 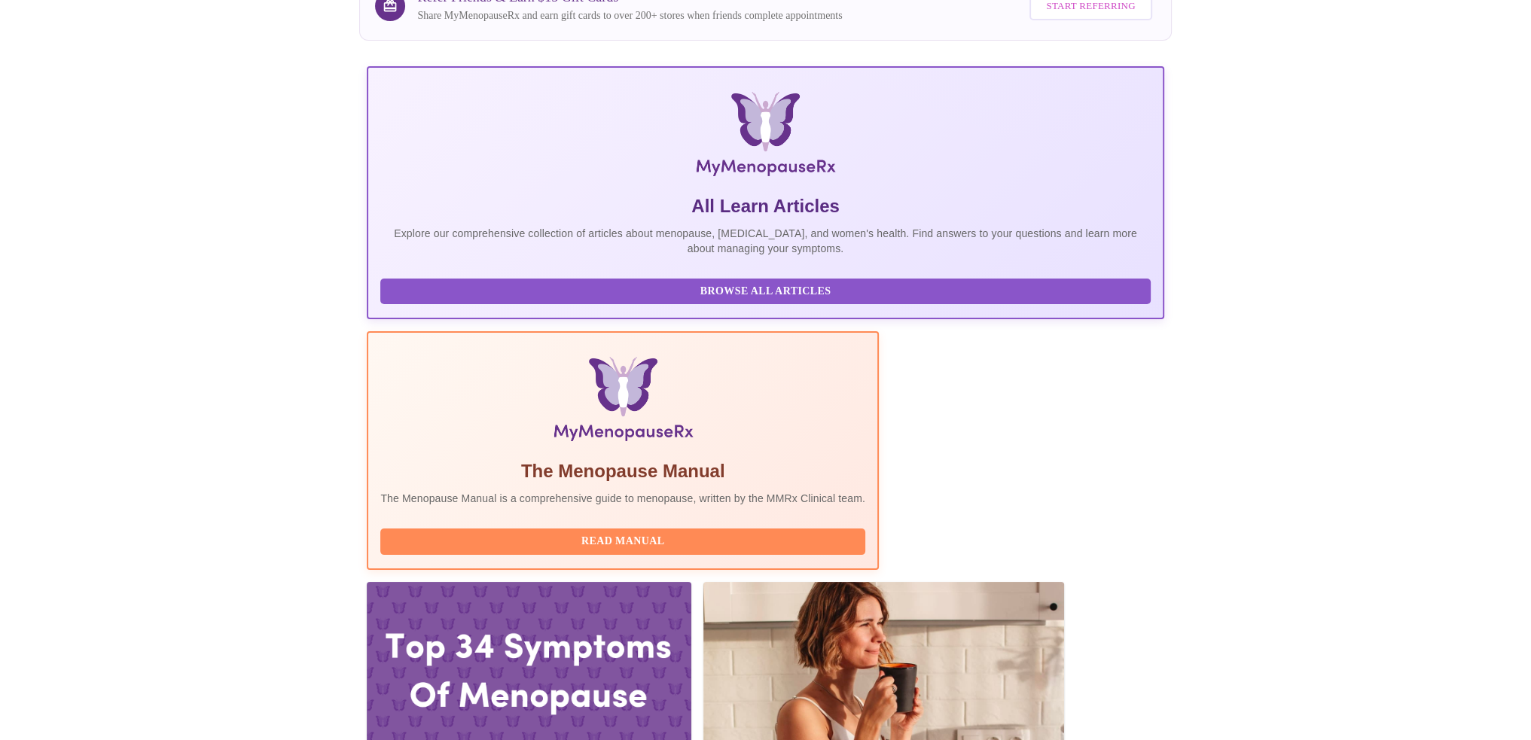 I want to click on p: Share MyMenopauseRx and earn gift cards to over 200+ stores when friends complete appointments, so click(x=630, y=16).